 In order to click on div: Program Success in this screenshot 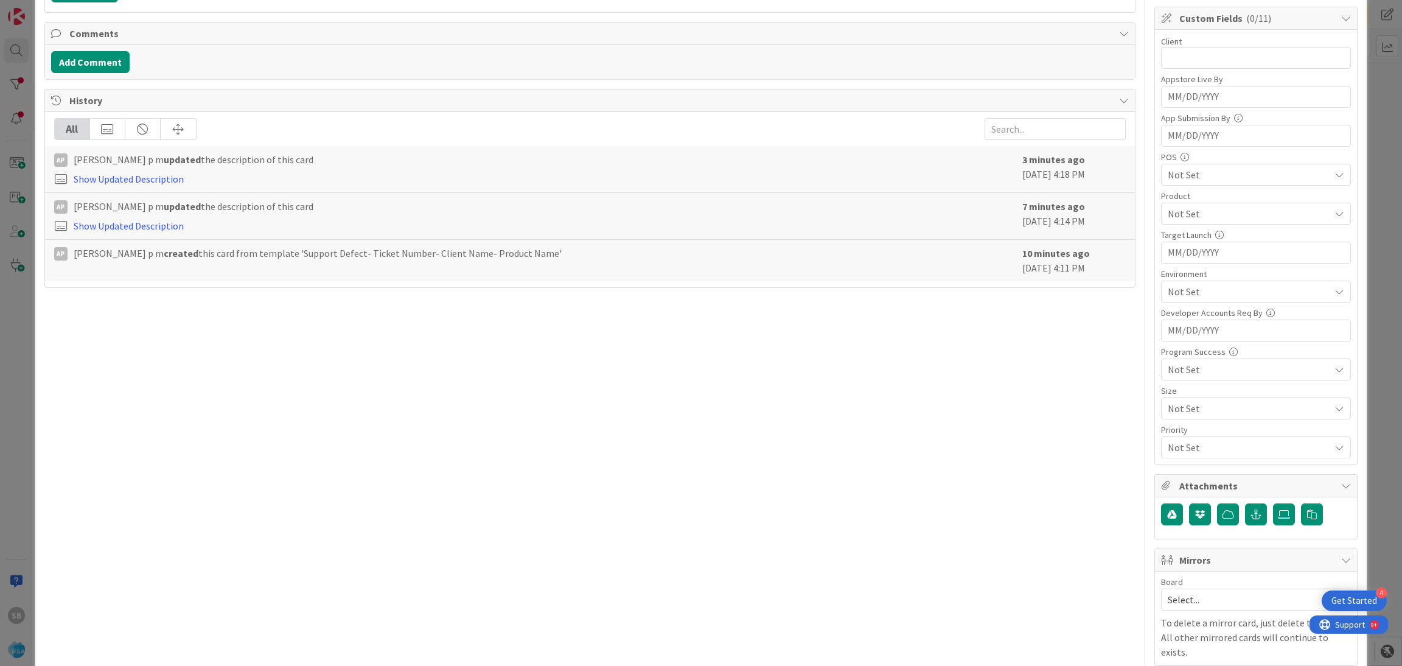, I will do `click(1256, 352)`.